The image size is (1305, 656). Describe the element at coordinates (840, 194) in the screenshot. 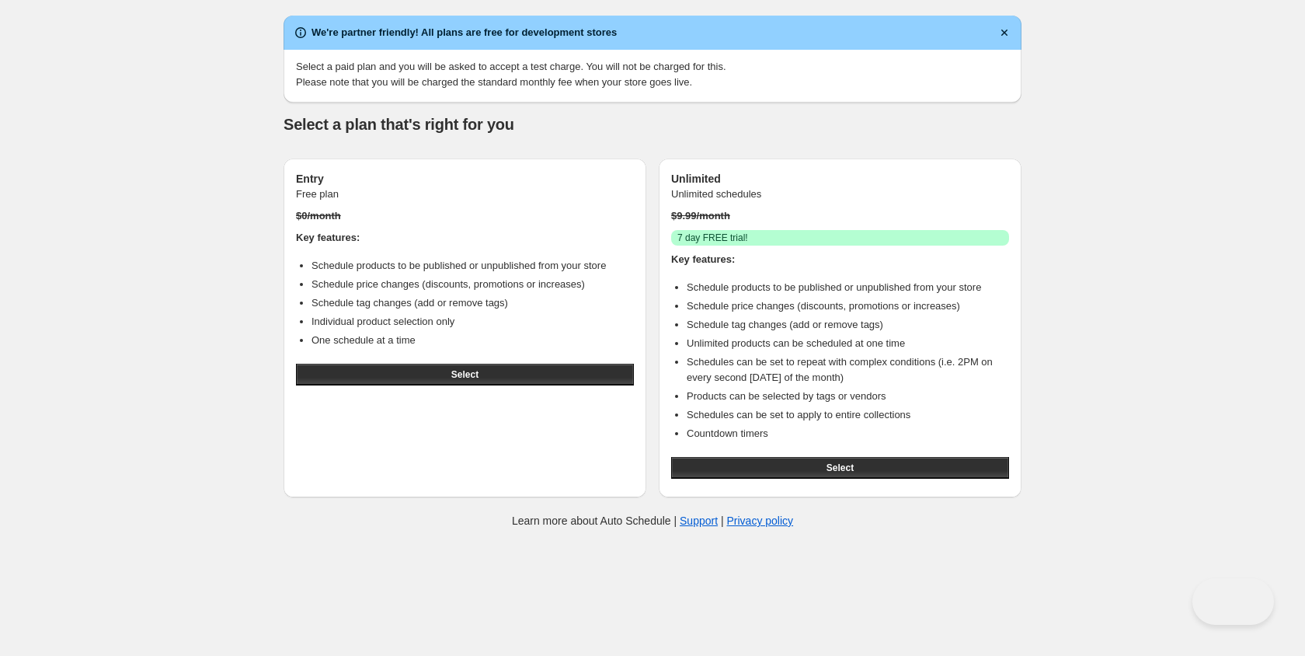

I see `p: Unlimited schedules` at that location.